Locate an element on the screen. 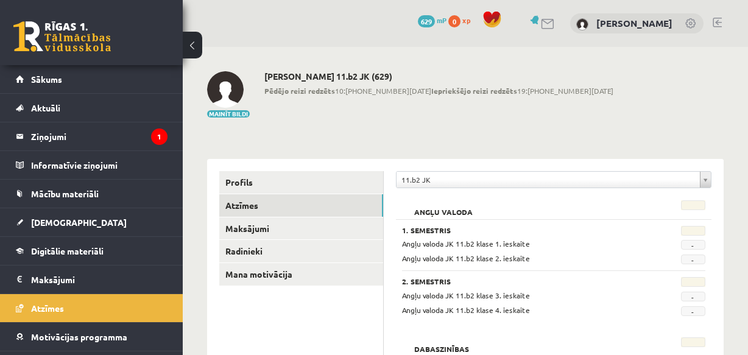 This screenshot has height=355, width=748. span: Angļu valoda JK 11.b2 klase 4. ieskaite is located at coordinates (466, 310).